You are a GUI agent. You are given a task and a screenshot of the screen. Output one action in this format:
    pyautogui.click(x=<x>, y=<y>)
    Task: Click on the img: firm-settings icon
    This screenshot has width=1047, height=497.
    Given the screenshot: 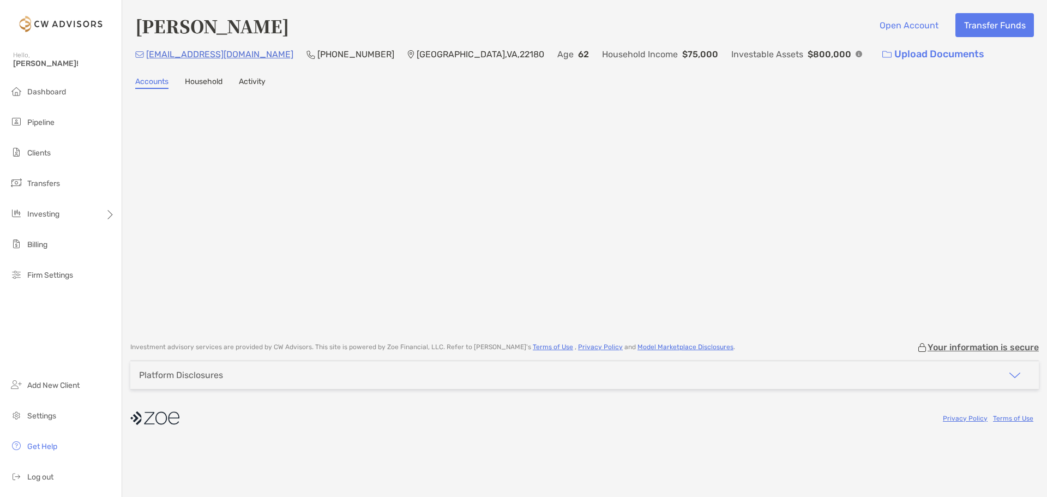 What is the action you would take?
    pyautogui.click(x=16, y=274)
    